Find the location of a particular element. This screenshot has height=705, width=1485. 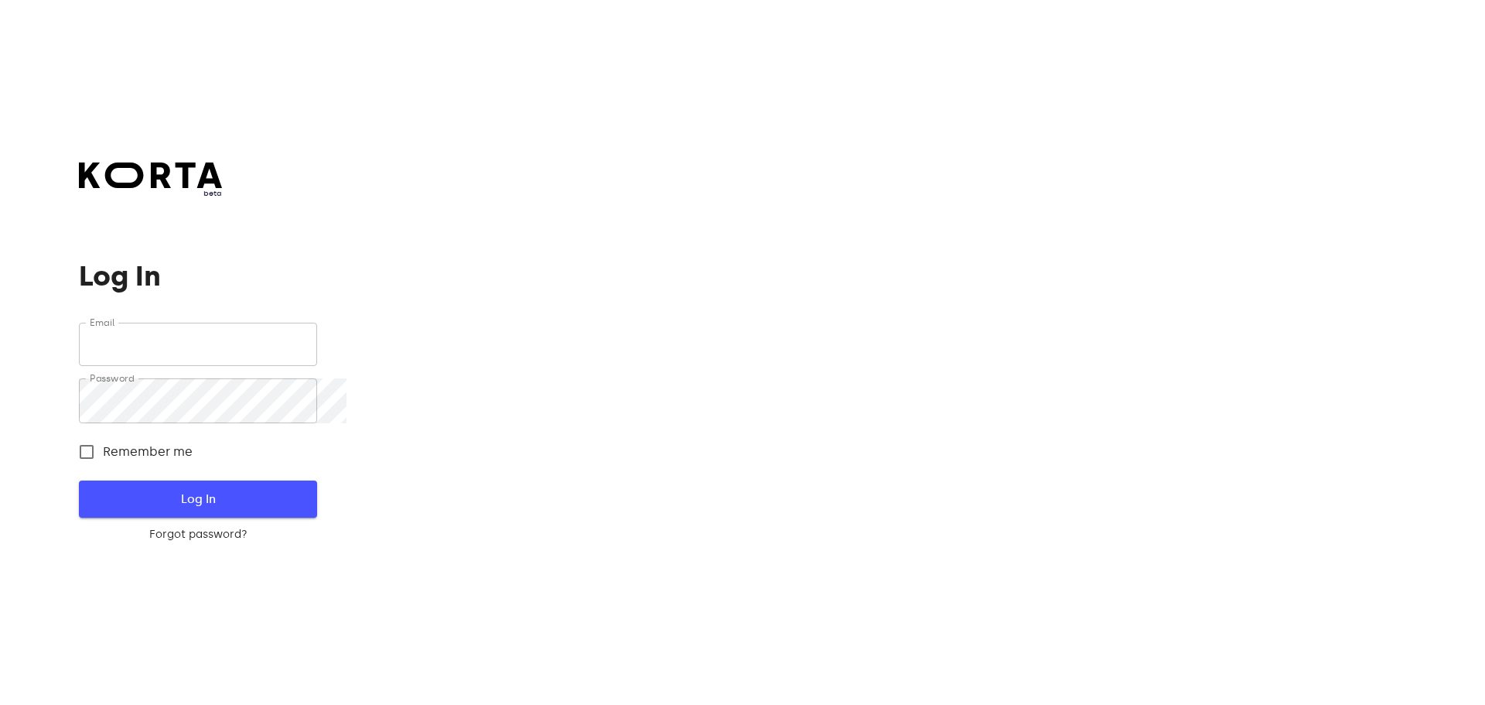

span: Remember me is located at coordinates (148, 452).